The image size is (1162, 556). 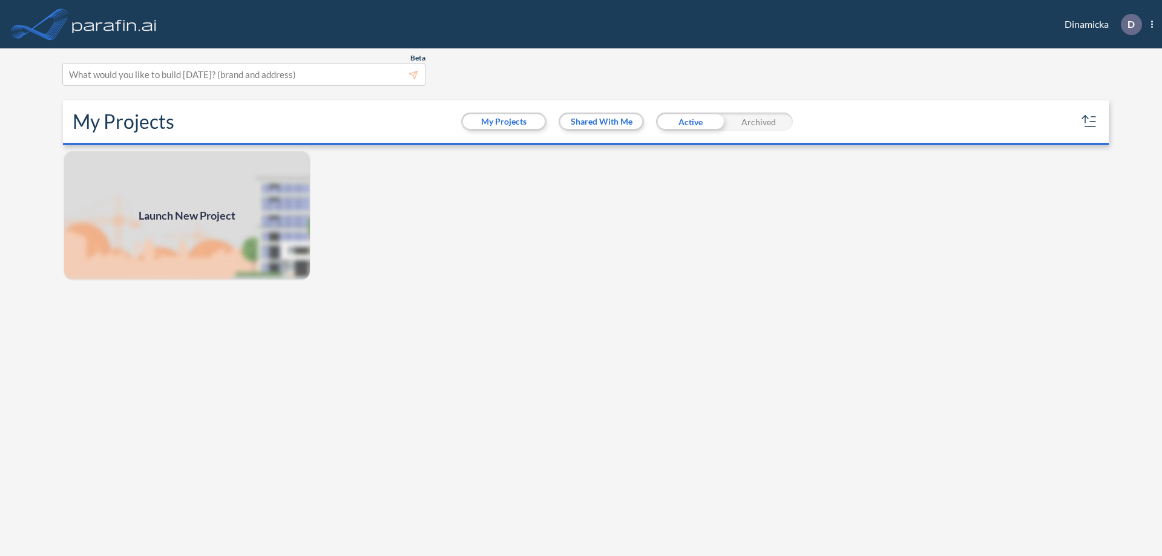 What do you see at coordinates (1131, 24) in the screenshot?
I see `p: D` at bounding box center [1131, 24].